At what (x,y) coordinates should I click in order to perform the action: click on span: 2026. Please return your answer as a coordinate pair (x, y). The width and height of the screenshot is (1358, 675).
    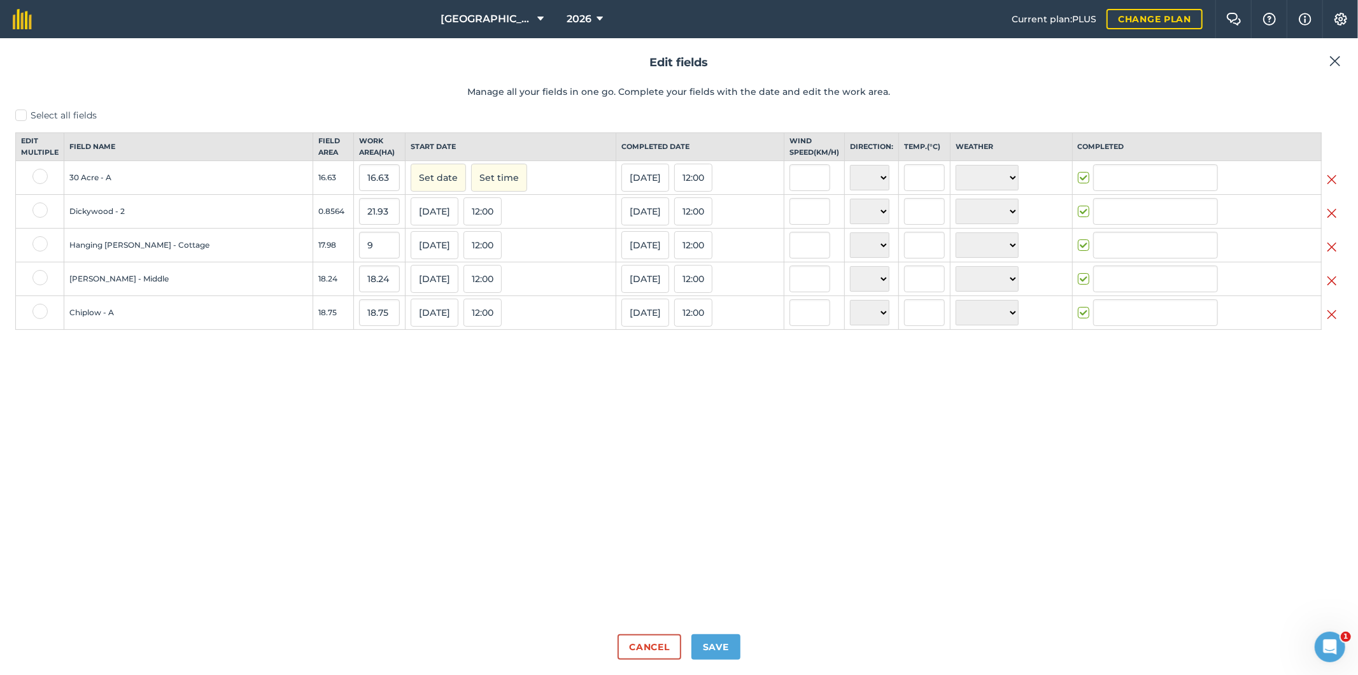
    Looking at the image, I should click on (579, 19).